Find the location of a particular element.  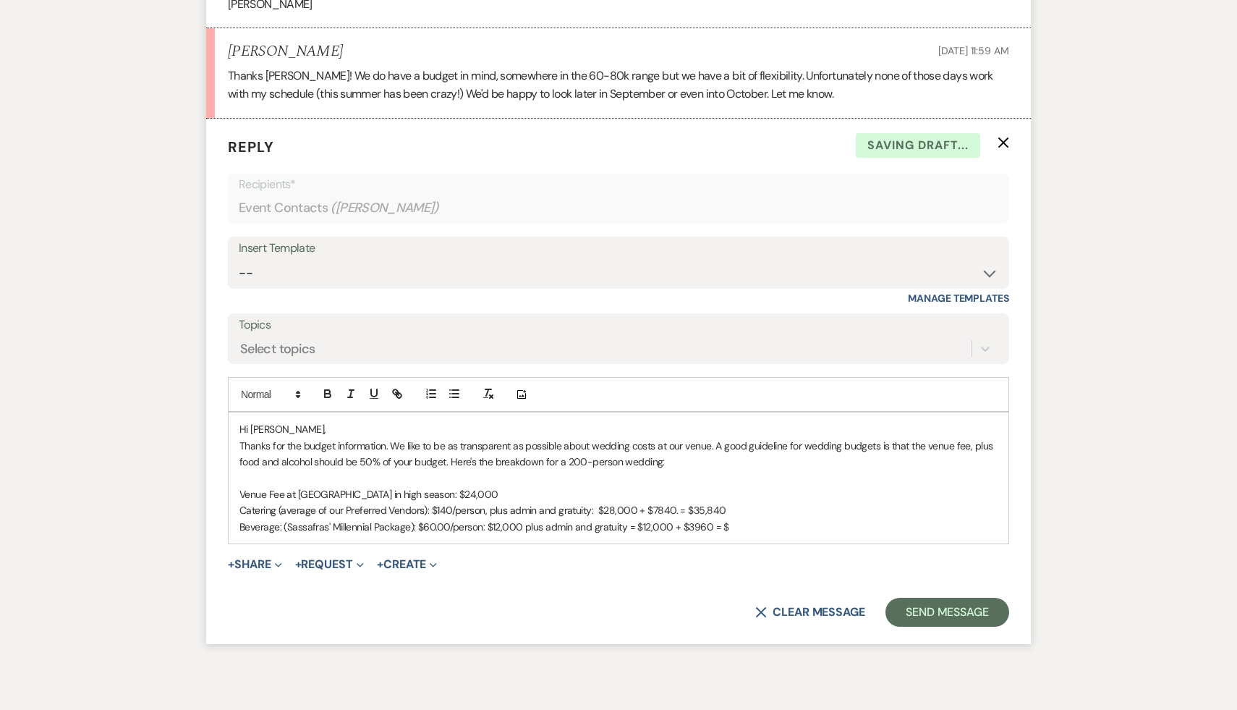

p: Thanks for the budget information. We like to be as transparent as possible about wedding costs a... is located at coordinates (618, 454).